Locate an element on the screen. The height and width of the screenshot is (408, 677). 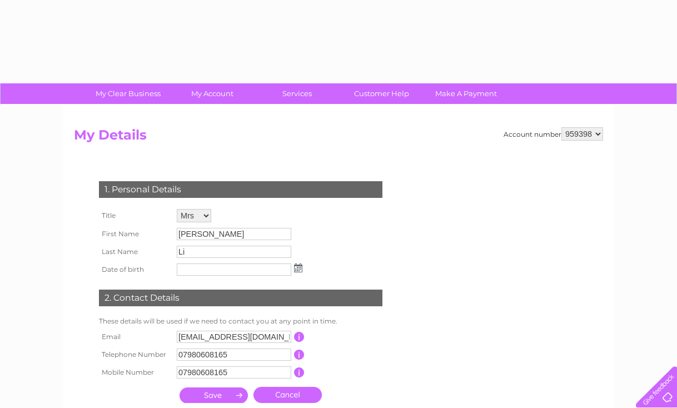
div: 1. Personal Details is located at coordinates (241, 190).